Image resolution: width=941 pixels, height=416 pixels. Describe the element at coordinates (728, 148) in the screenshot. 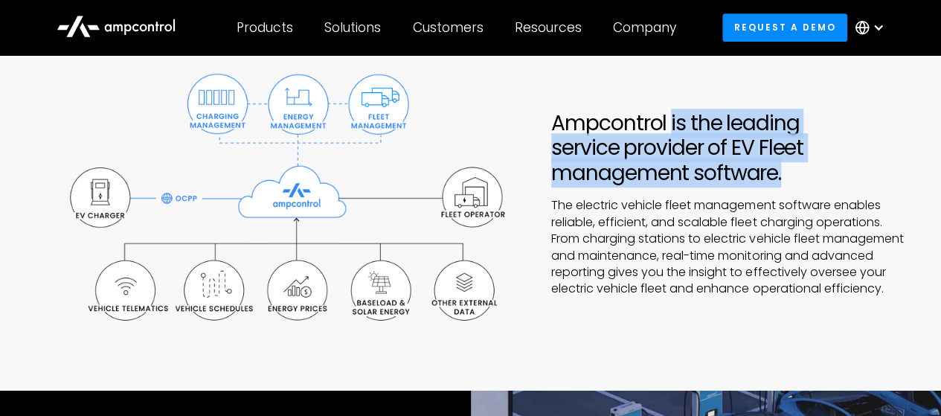

I see `h2: Ampcontrol is the leading service provider of EV Fleet management software.` at that location.